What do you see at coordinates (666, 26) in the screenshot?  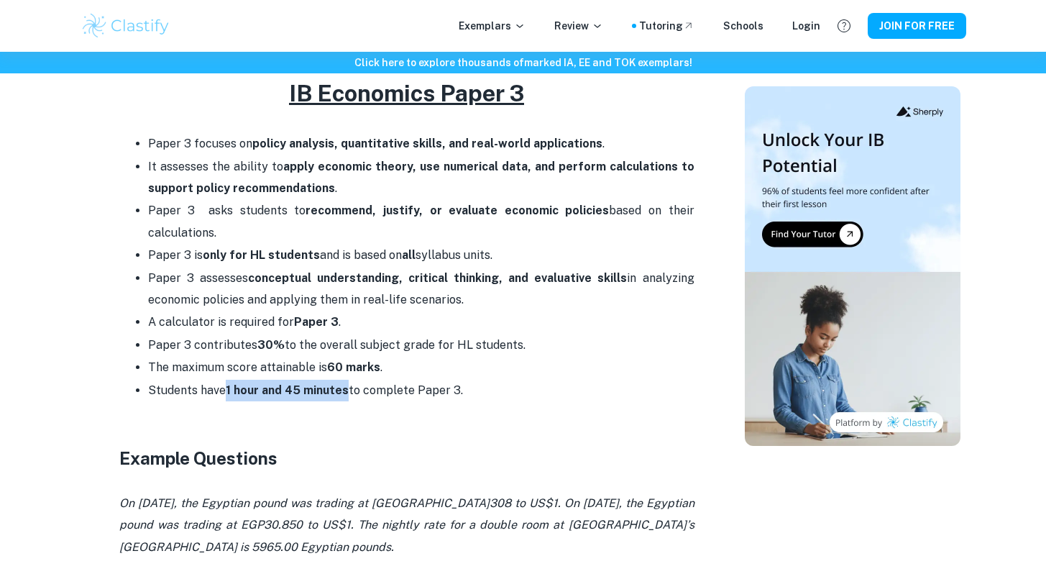 I see `div: Tutoring` at bounding box center [666, 26].